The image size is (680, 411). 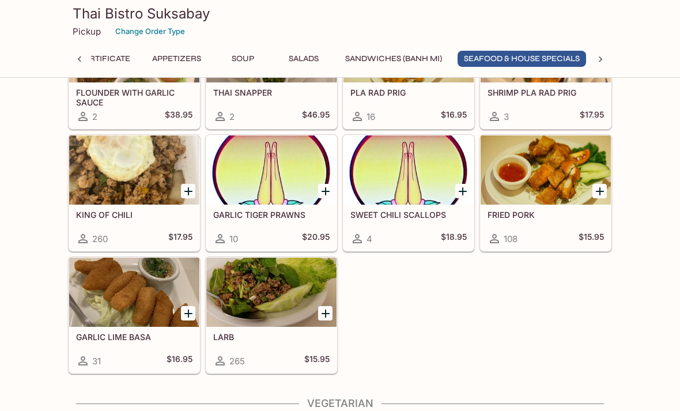 I want to click on button: Add KING OF CHILI, so click(x=188, y=191).